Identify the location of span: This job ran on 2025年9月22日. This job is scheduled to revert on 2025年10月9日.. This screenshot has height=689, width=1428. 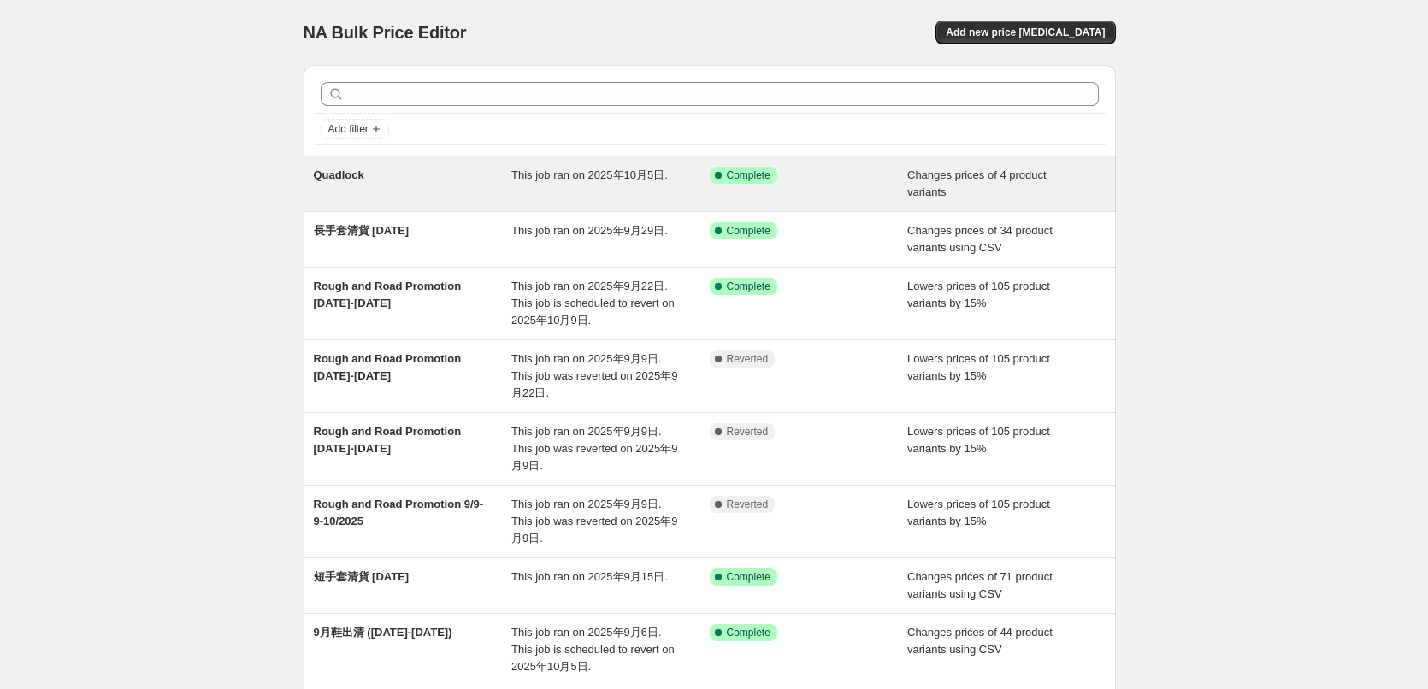
(593, 303).